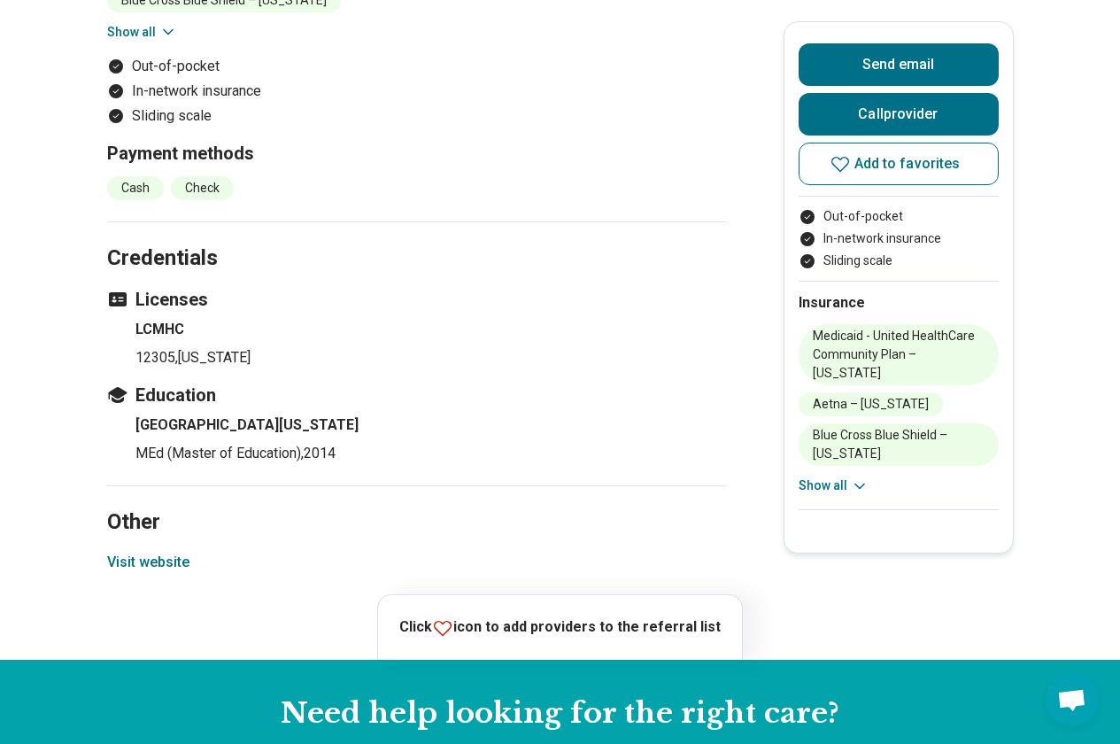 This screenshot has width=1120, height=744. What do you see at coordinates (135, 188) in the screenshot?
I see `li: Cash` at bounding box center [135, 188].